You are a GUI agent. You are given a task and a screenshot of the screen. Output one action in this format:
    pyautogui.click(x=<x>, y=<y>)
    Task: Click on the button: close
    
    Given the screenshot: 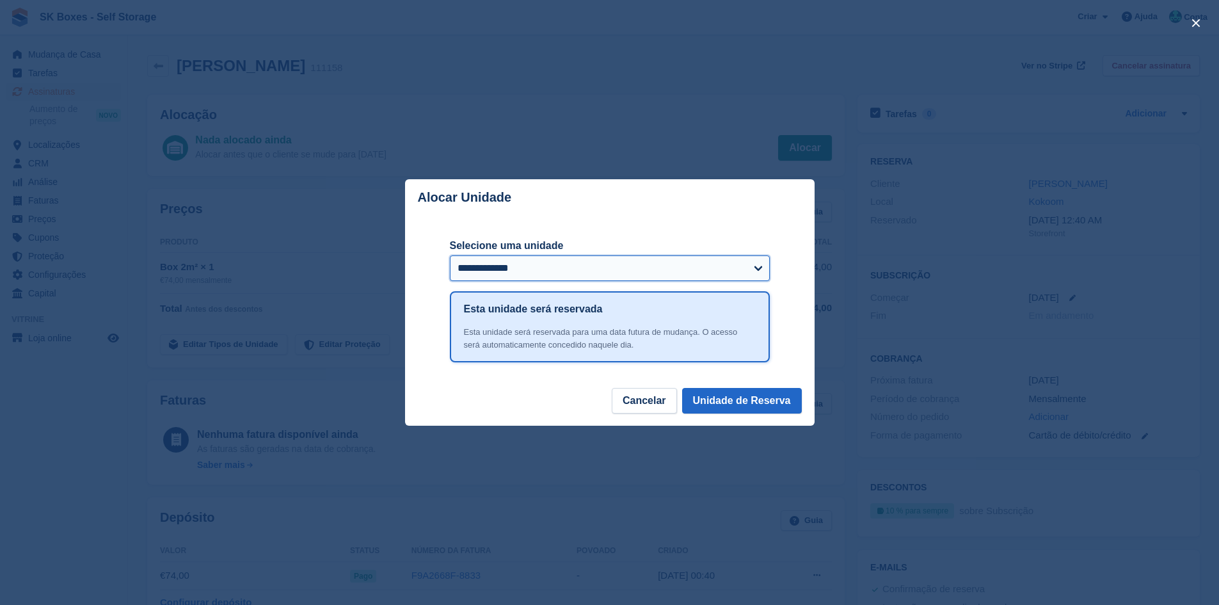 What is the action you would take?
    pyautogui.click(x=1196, y=23)
    